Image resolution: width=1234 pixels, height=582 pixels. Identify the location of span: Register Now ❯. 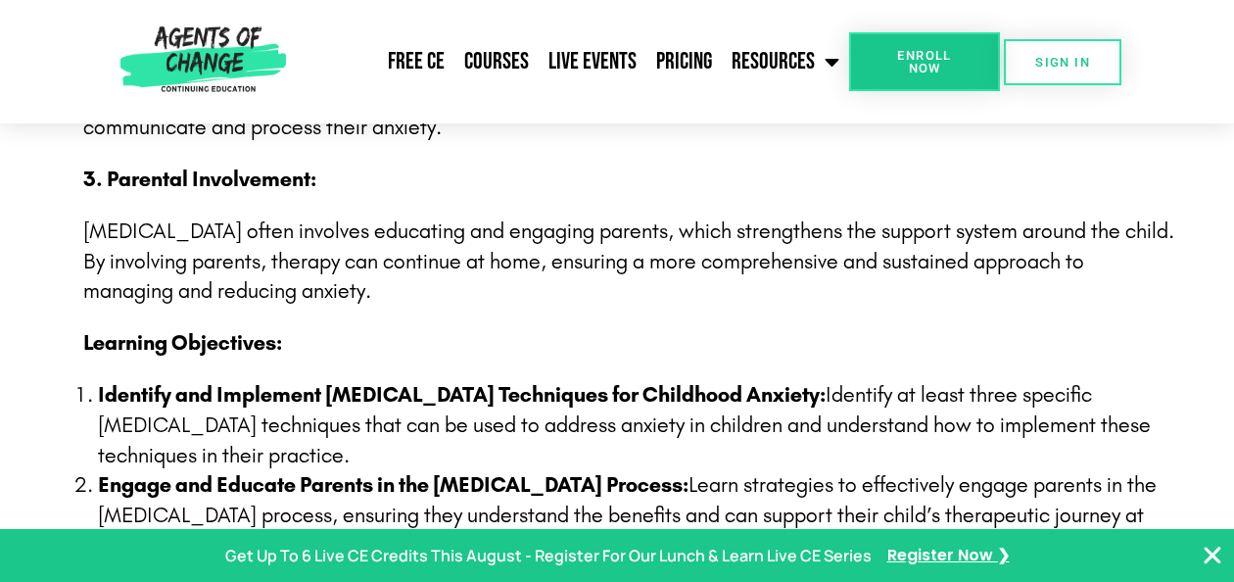
(948, 555).